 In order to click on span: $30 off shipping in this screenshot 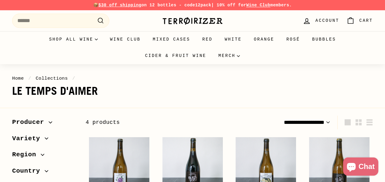, I will do `click(120, 5)`.